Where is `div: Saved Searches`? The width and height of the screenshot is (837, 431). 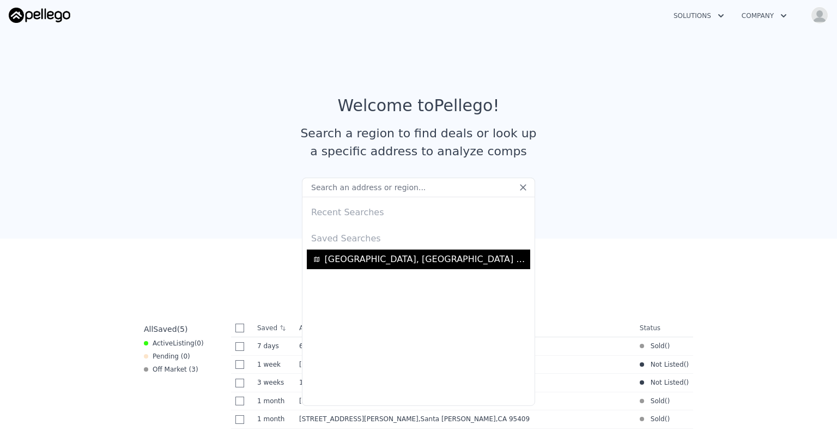 div: Saved Searches is located at coordinates (419, 237).